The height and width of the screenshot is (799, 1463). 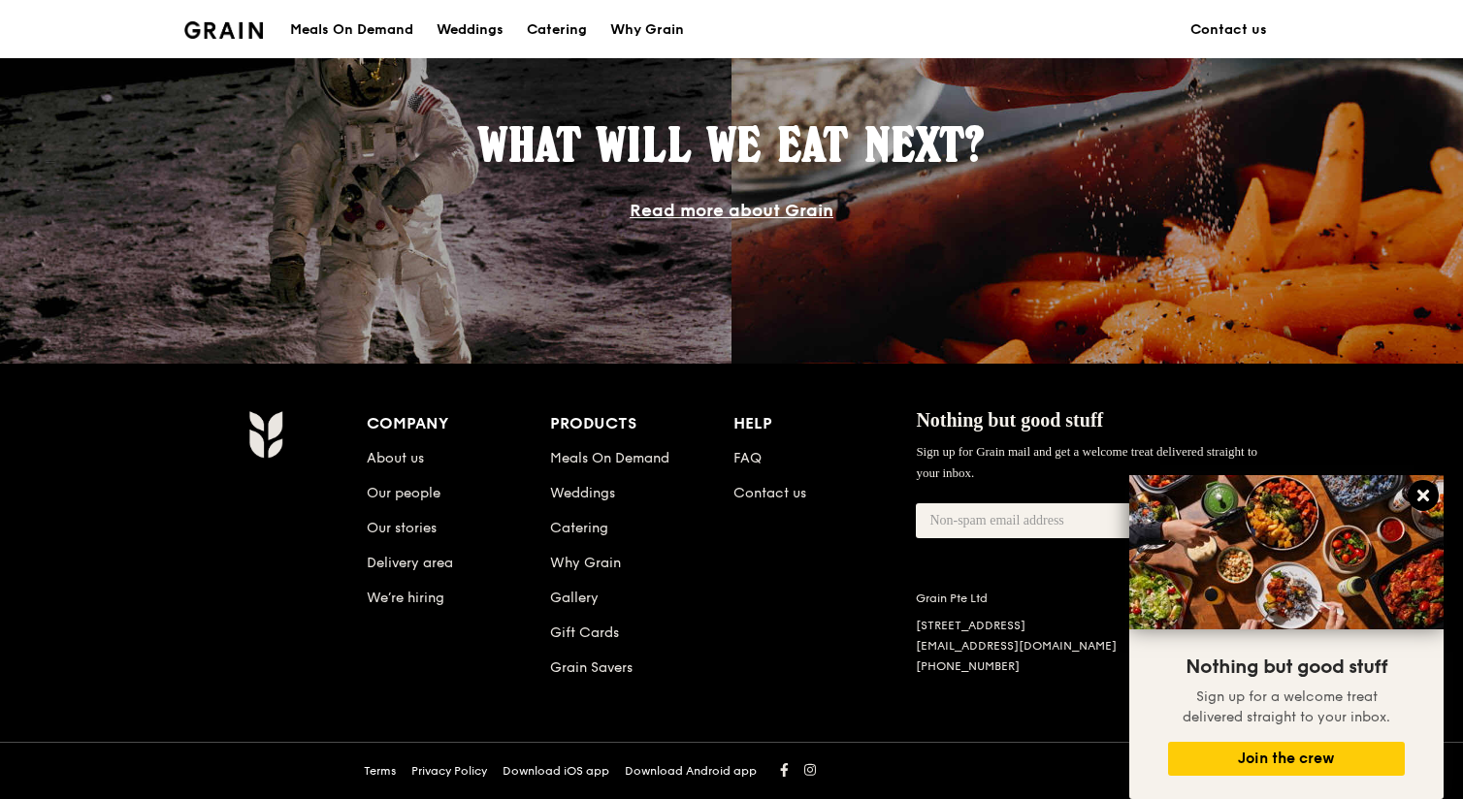 I want to click on div: Products, so click(x=641, y=424).